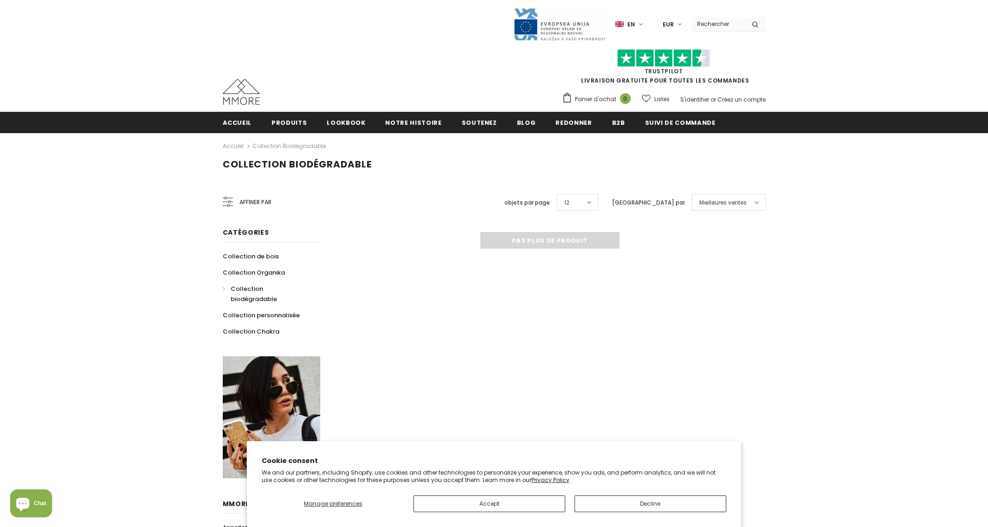 This screenshot has height=527, width=988. I want to click on a: Suivi de commande, so click(680, 122).